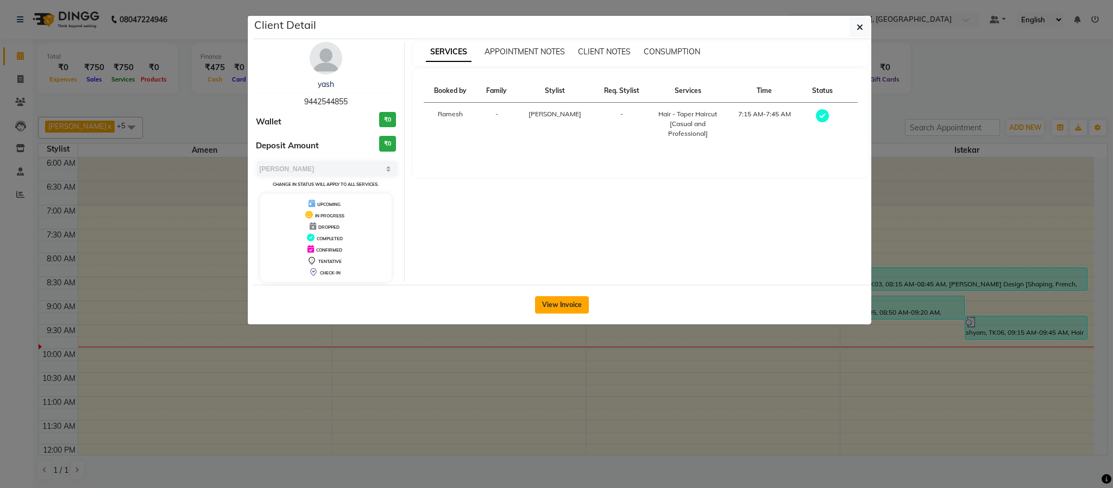  I want to click on h5: Client Detail, so click(285, 25).